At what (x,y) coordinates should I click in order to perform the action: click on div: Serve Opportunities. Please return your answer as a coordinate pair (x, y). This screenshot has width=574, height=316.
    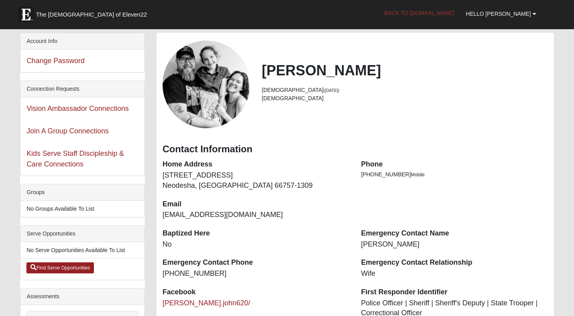
    Looking at the image, I should click on (82, 234).